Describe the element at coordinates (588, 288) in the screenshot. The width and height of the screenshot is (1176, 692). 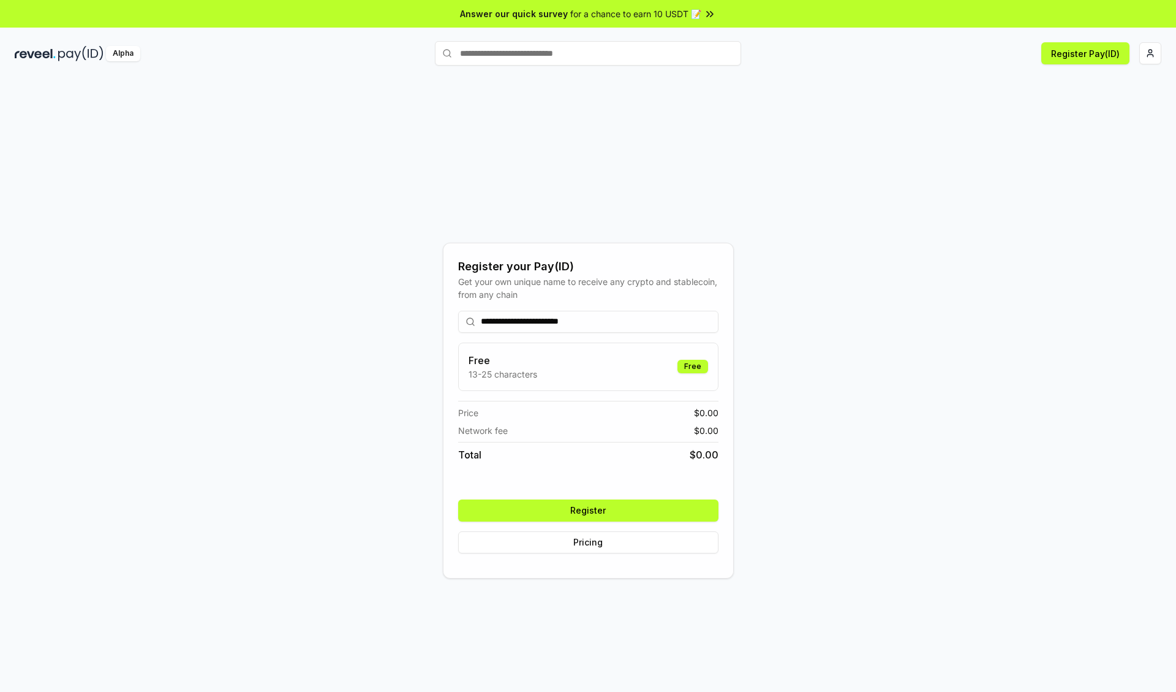
I see `div: Get your own unique name to receive any crypto and stablecoin, from any chain` at that location.